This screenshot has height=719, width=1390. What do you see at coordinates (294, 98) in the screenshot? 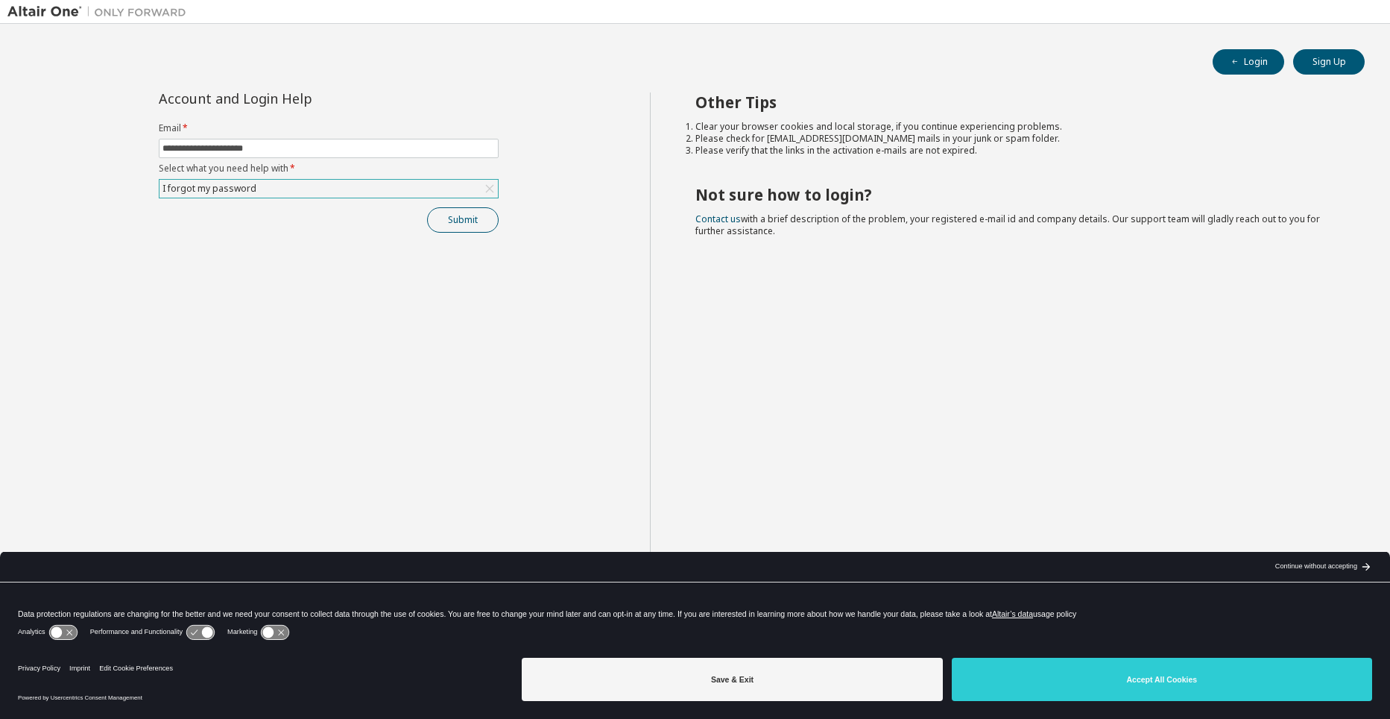
I see `div: Account and Login Help` at bounding box center [294, 98].